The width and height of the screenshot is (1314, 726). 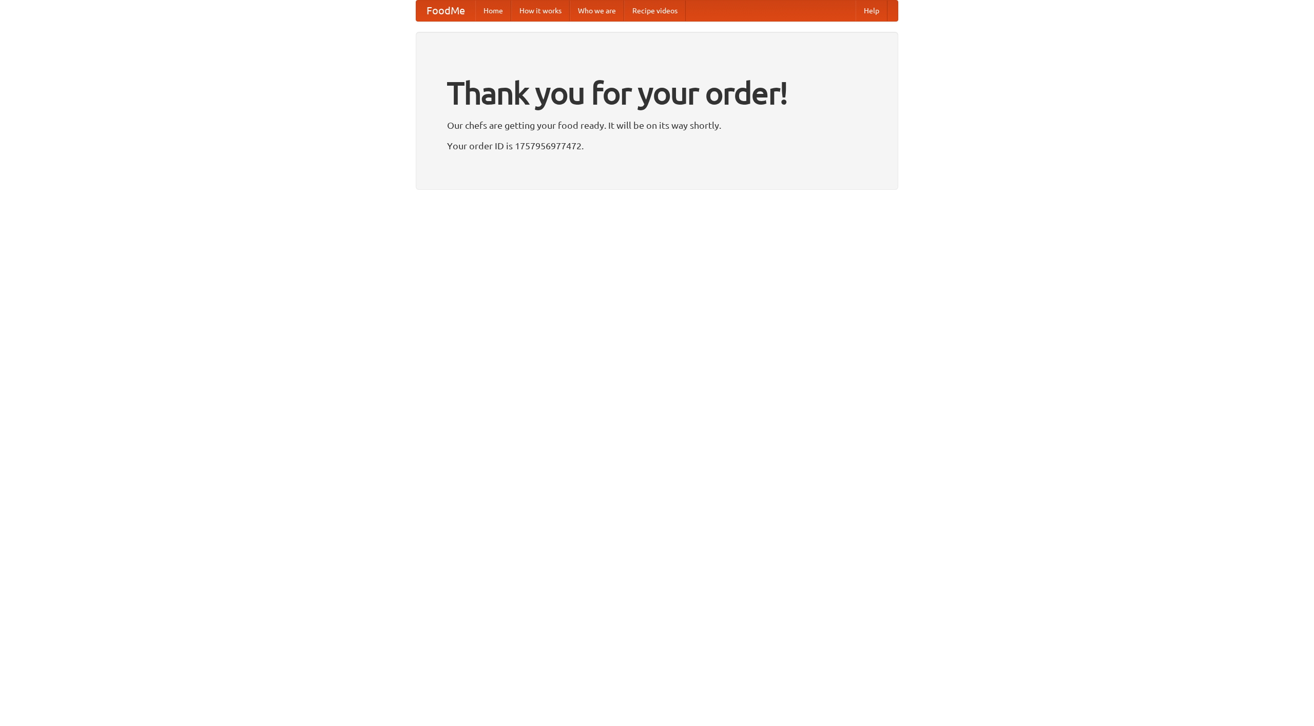 I want to click on a: Recipe videos, so click(x=655, y=11).